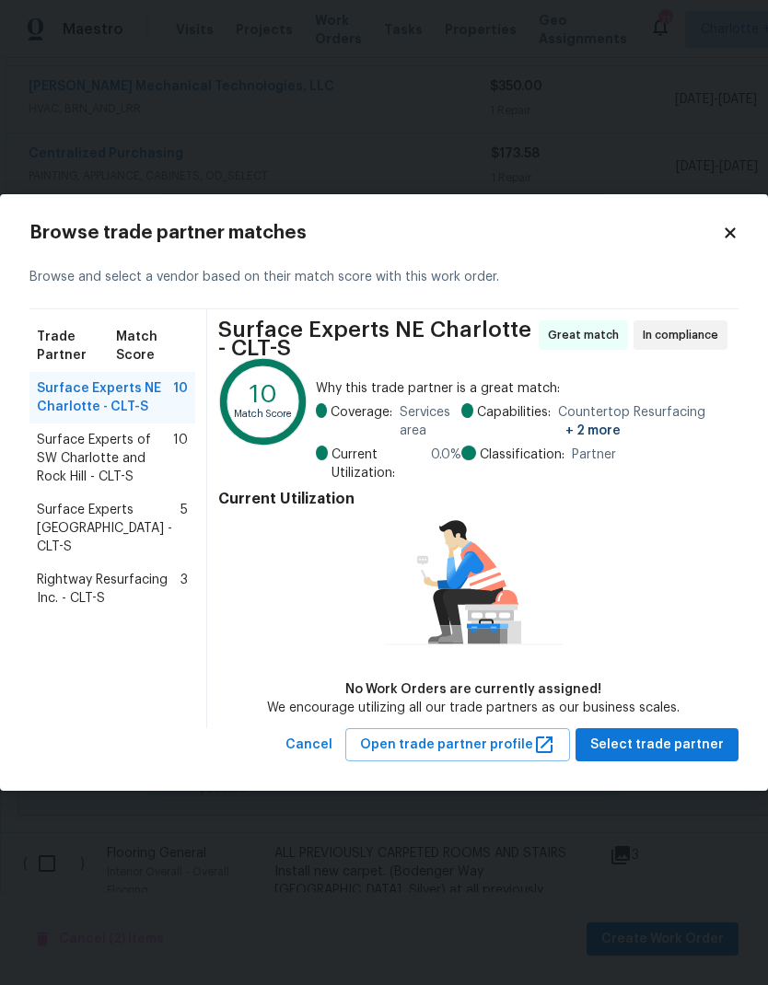 The width and height of the screenshot is (768, 985). I want to click on span: Open trade partner profile, so click(458, 745).